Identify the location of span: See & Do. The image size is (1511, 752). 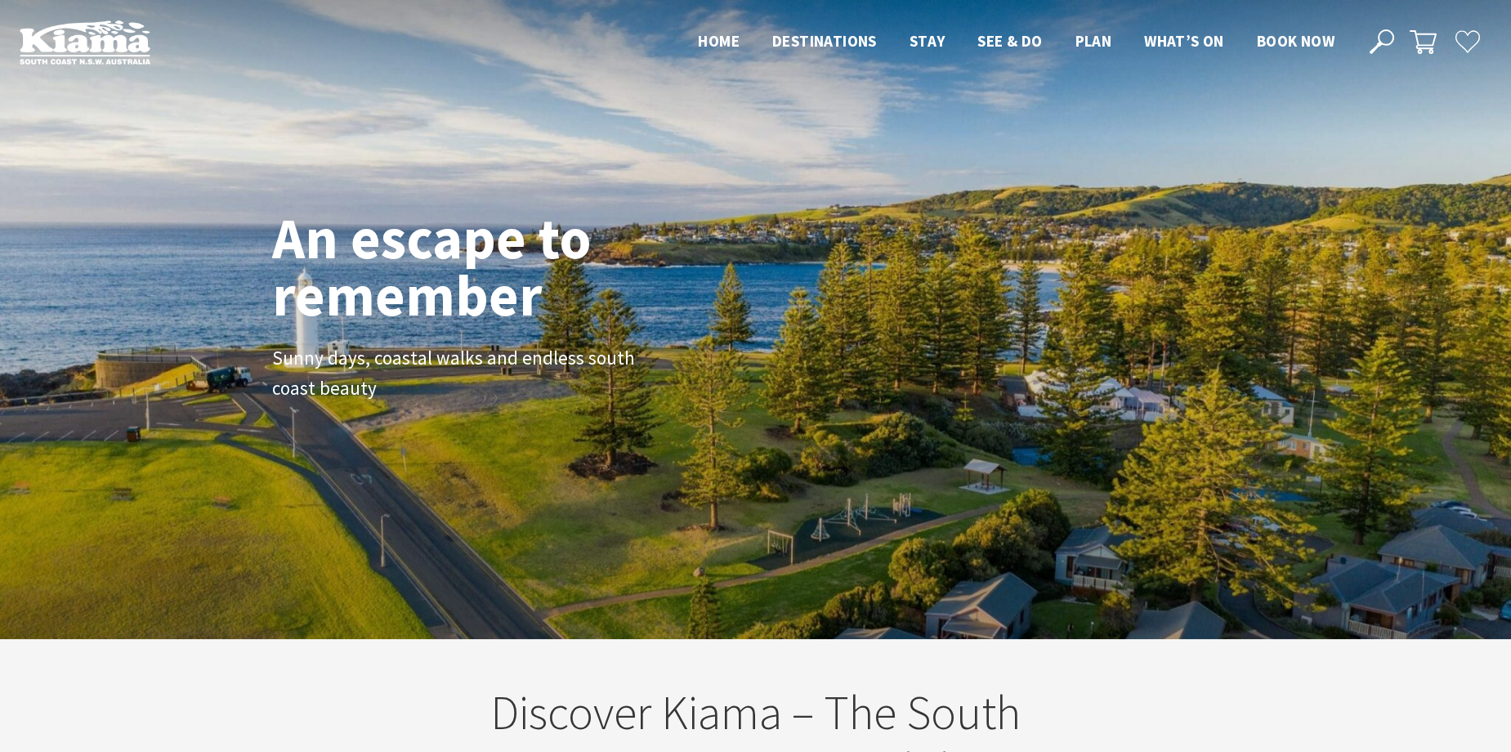
(1009, 41).